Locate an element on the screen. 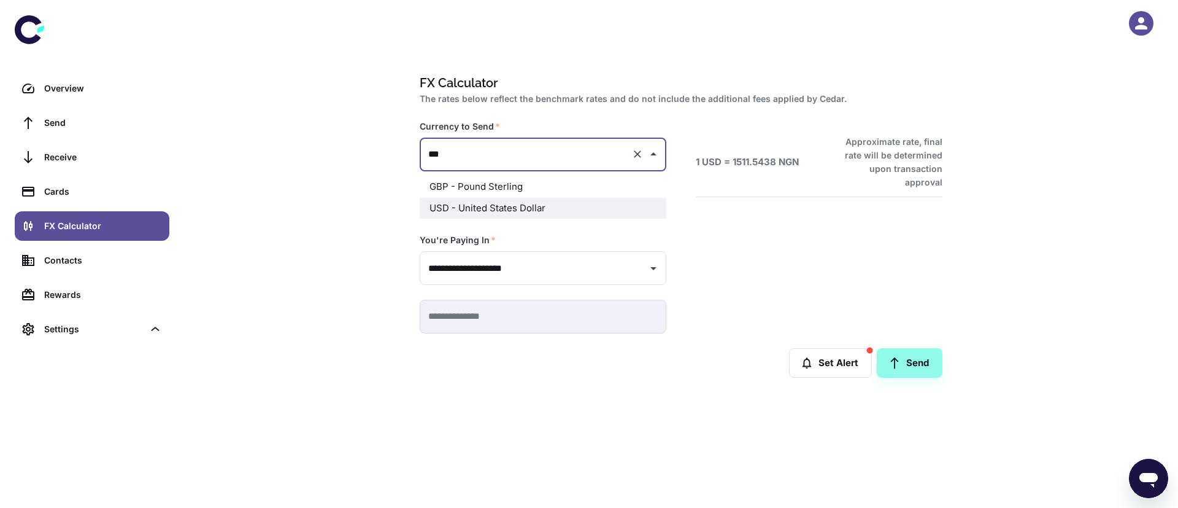  a: Receive is located at coordinates (92, 157).